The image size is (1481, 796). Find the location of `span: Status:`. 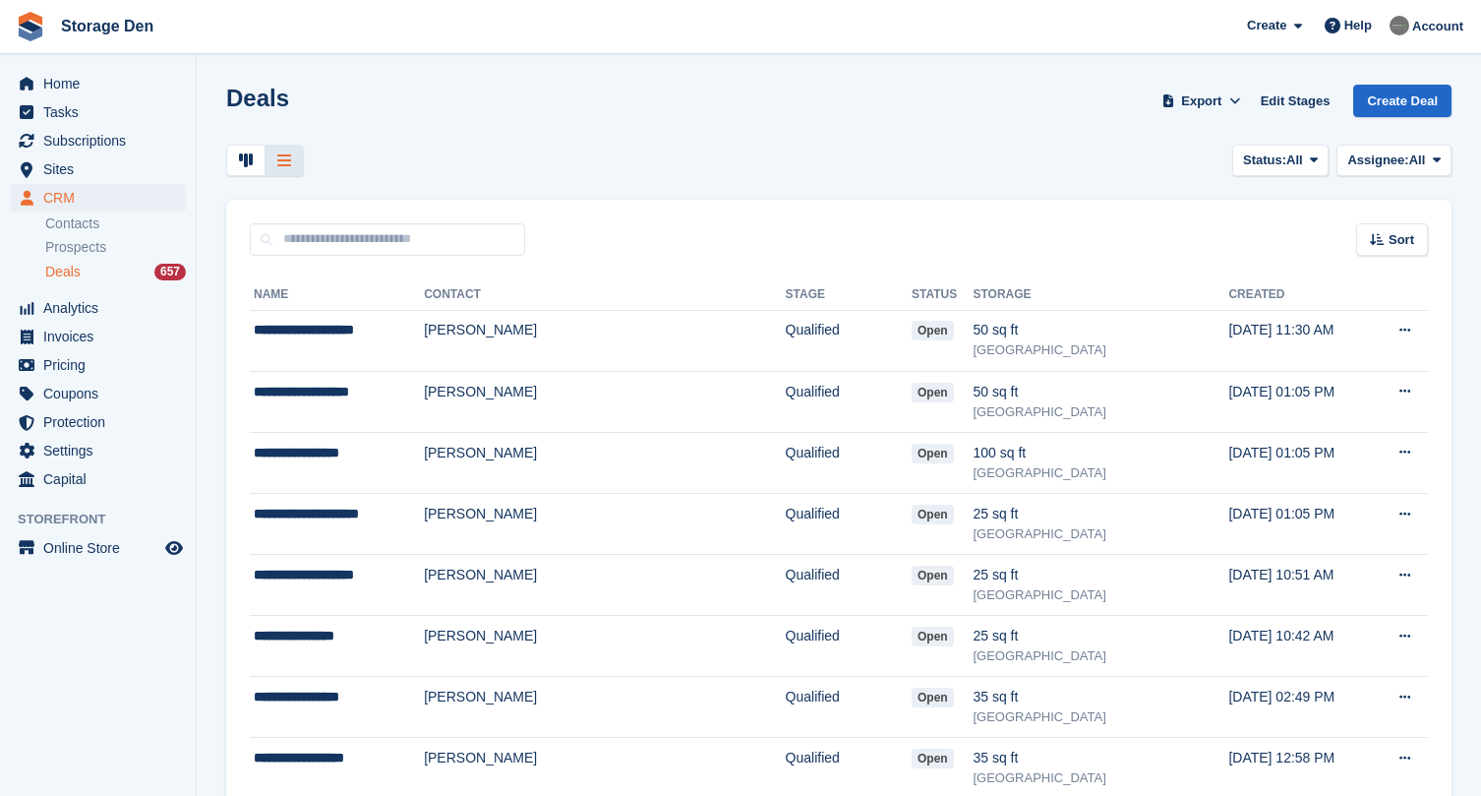

span: Status: is located at coordinates (1265, 160).